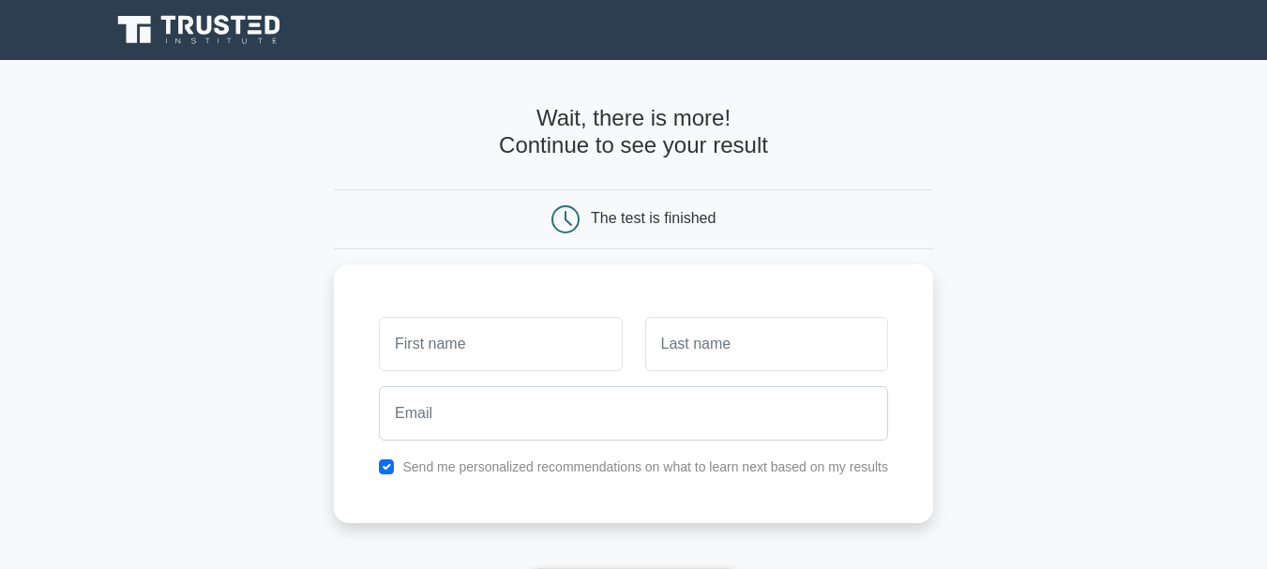  I want to click on label: Send me personalized recommendations on what to learn next based on my results, so click(645, 467).